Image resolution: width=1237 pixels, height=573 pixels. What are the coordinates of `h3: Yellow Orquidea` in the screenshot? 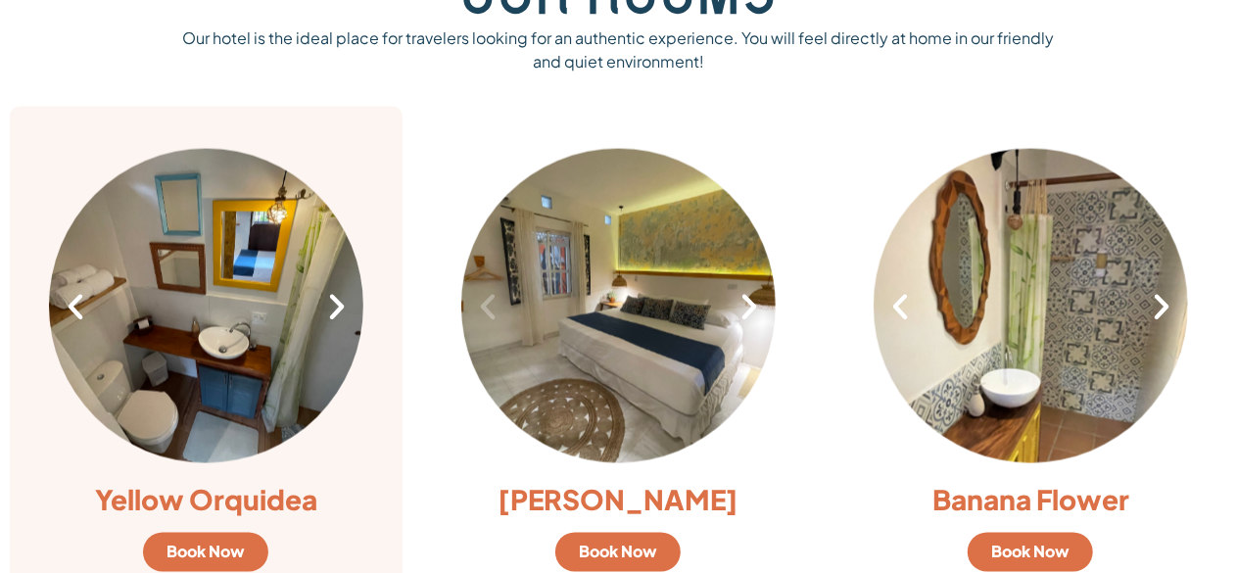 It's located at (206, 500).